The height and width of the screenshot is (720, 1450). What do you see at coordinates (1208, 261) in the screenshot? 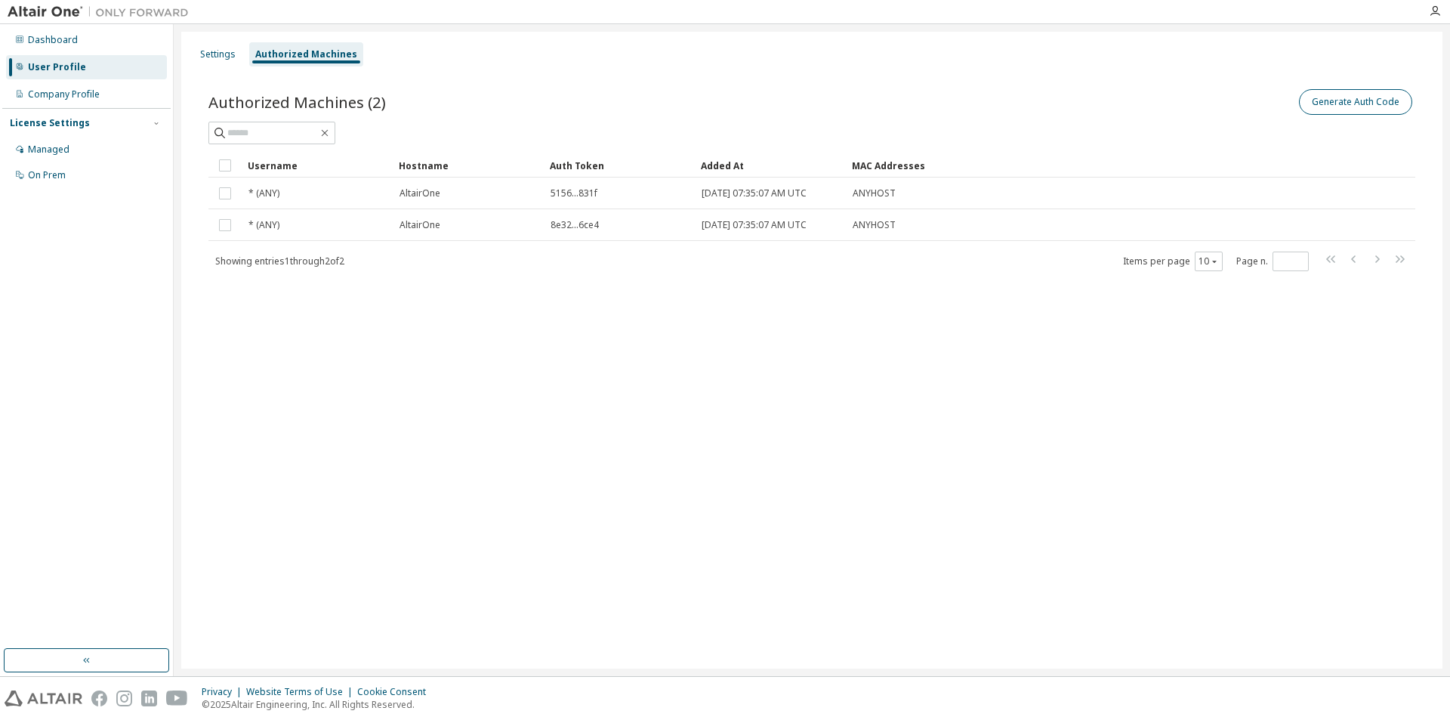
I see `button: 10` at bounding box center [1208, 261].